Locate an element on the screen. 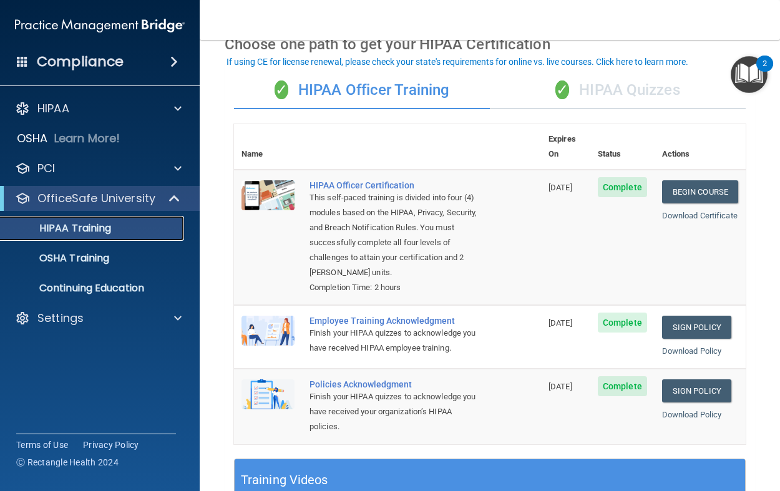  div: Finish your HIPAA quizzes to acknowledge you have received your organization’s HIPAA policies. is located at coordinates (394, 412).